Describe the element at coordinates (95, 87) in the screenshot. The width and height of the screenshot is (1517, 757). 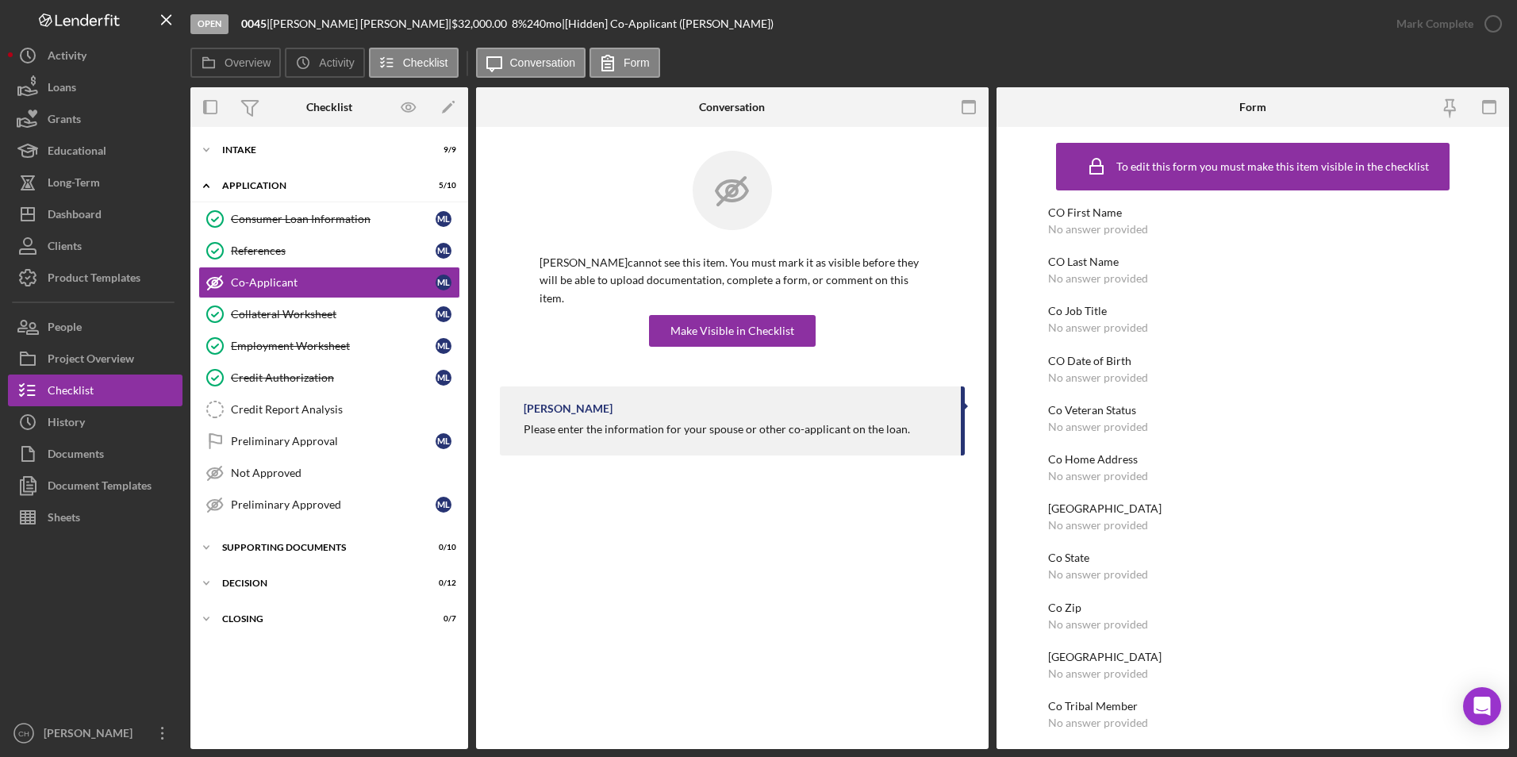
I see `button: Loans` at that location.